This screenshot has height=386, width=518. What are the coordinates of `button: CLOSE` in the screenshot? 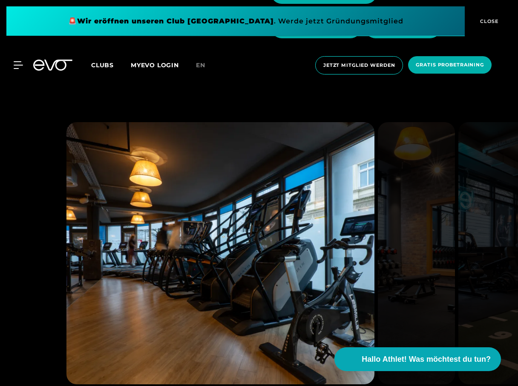 It's located at (488, 21).